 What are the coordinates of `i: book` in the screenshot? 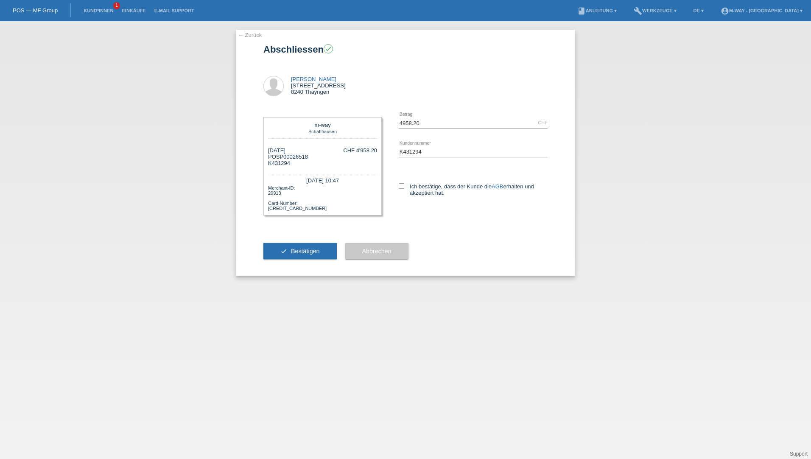 It's located at (582, 11).